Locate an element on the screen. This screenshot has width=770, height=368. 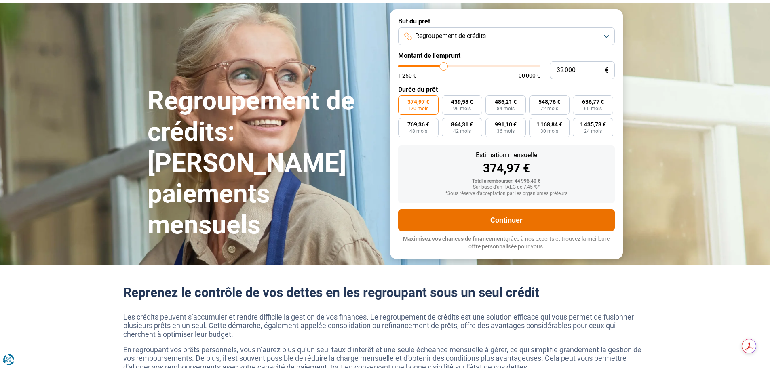
span: Regroupement de crédits is located at coordinates (450, 36).